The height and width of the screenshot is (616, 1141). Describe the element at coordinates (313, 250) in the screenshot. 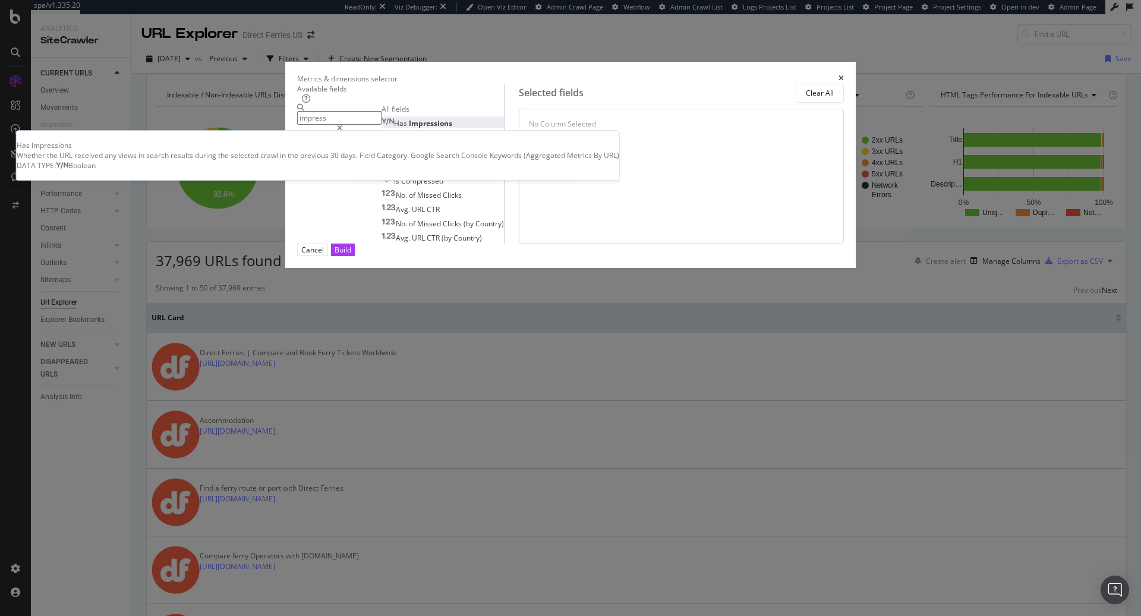

I see `div: Cancel` at that location.